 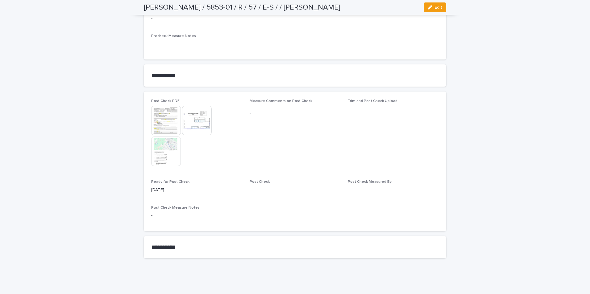 What do you see at coordinates (435, 7) in the screenshot?
I see `button: Edit` at bounding box center [435, 7].